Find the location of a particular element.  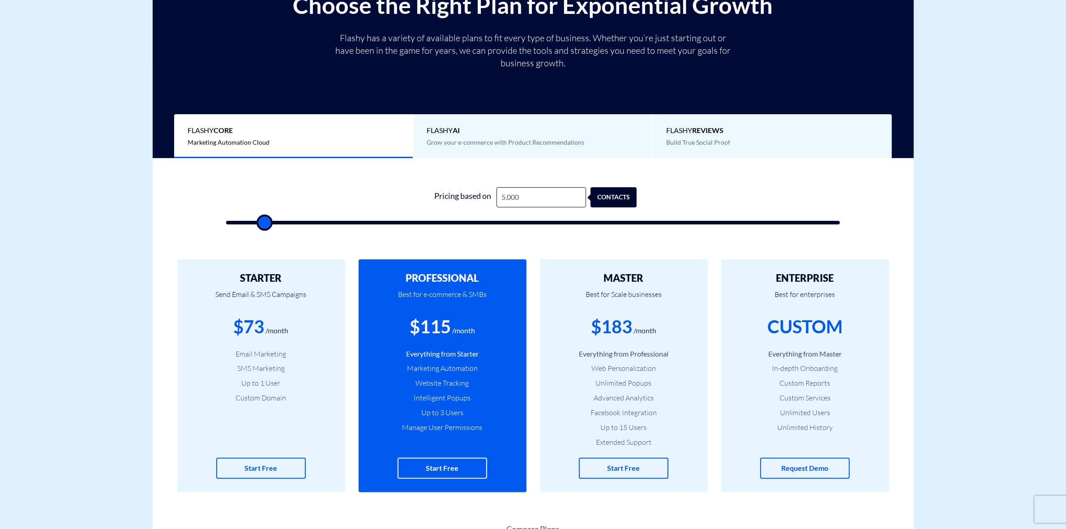

a: Request Demo is located at coordinates (805, 468).